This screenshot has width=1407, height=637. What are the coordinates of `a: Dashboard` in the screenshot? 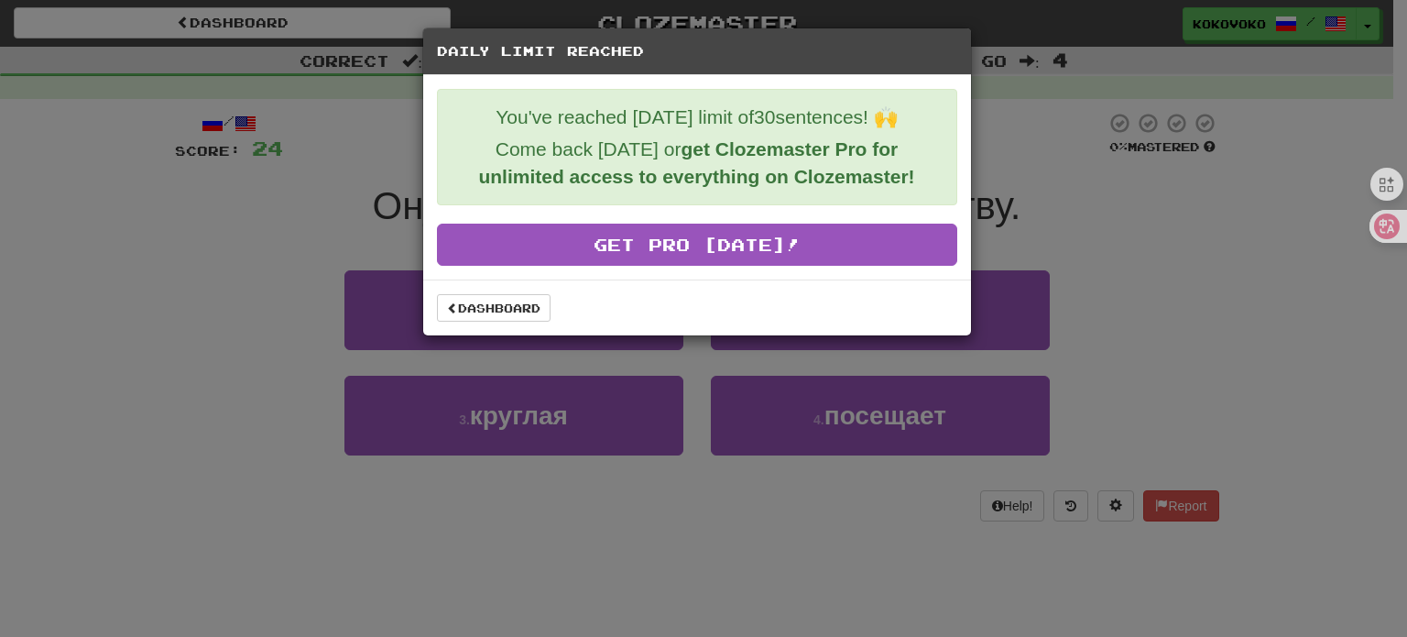 It's located at (494, 308).